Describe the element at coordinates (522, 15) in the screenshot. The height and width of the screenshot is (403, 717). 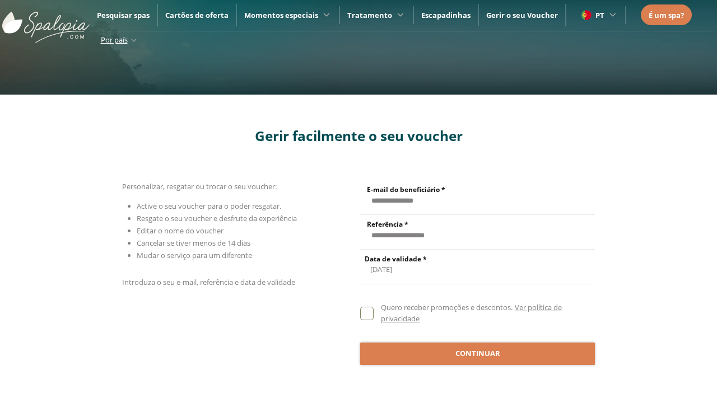
I see `a: Gerir o seu Voucher` at that location.